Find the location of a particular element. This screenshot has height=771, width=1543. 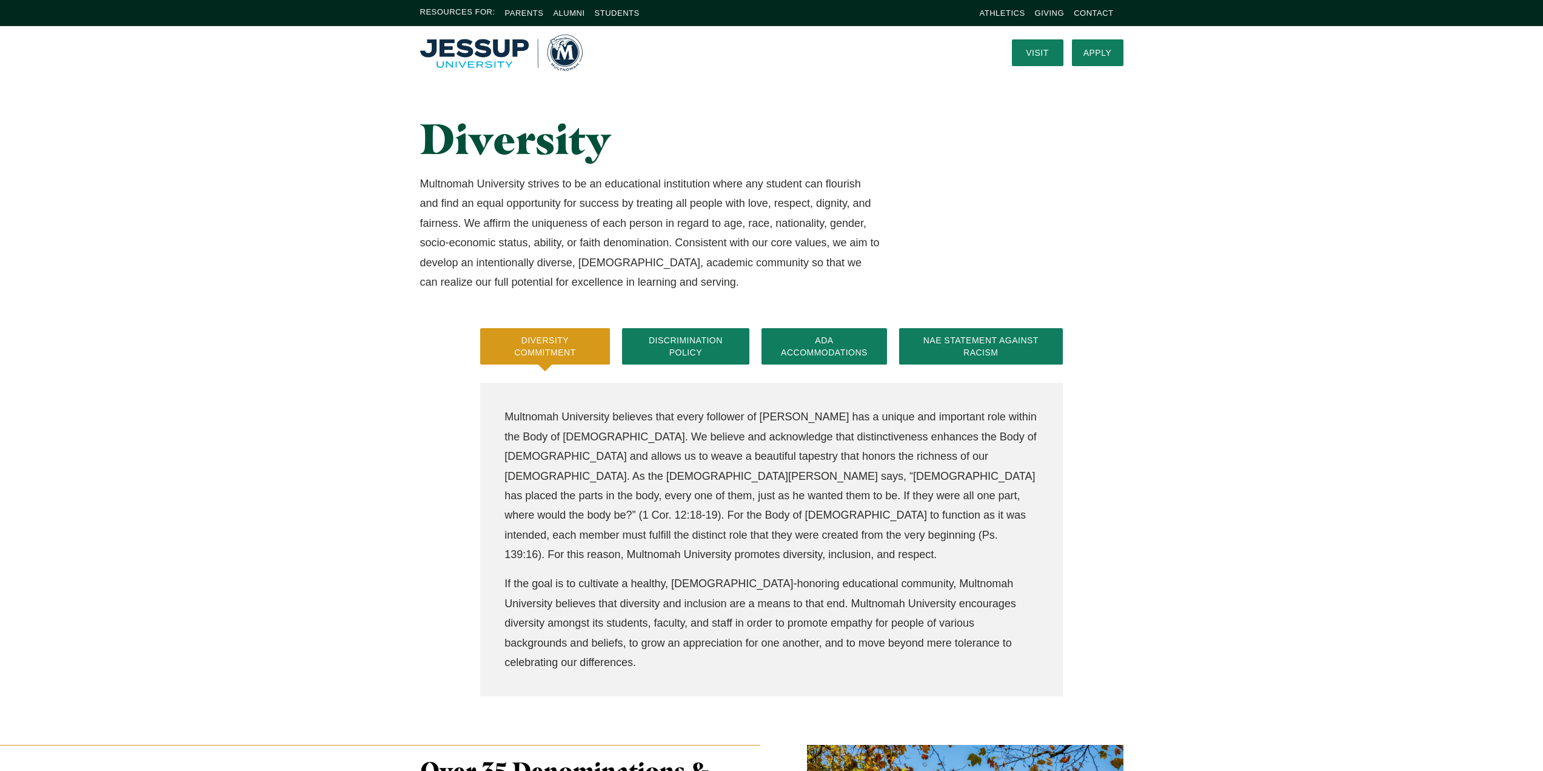

h1: Diversity is located at coordinates (651, 138).